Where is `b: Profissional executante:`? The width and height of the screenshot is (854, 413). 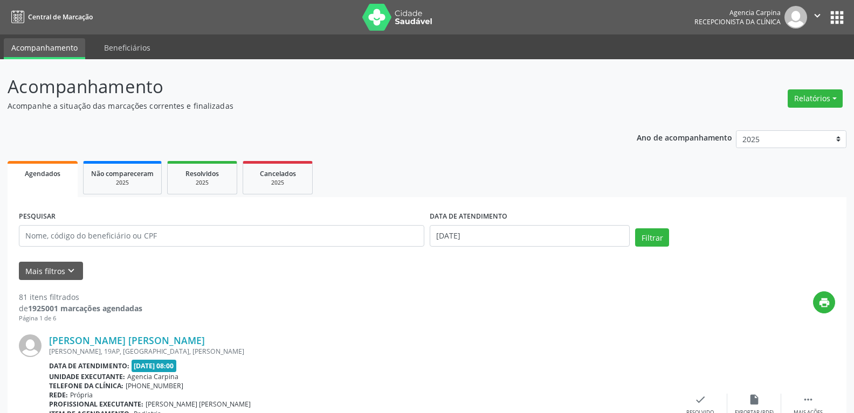 b: Profissional executante: is located at coordinates (96, 404).